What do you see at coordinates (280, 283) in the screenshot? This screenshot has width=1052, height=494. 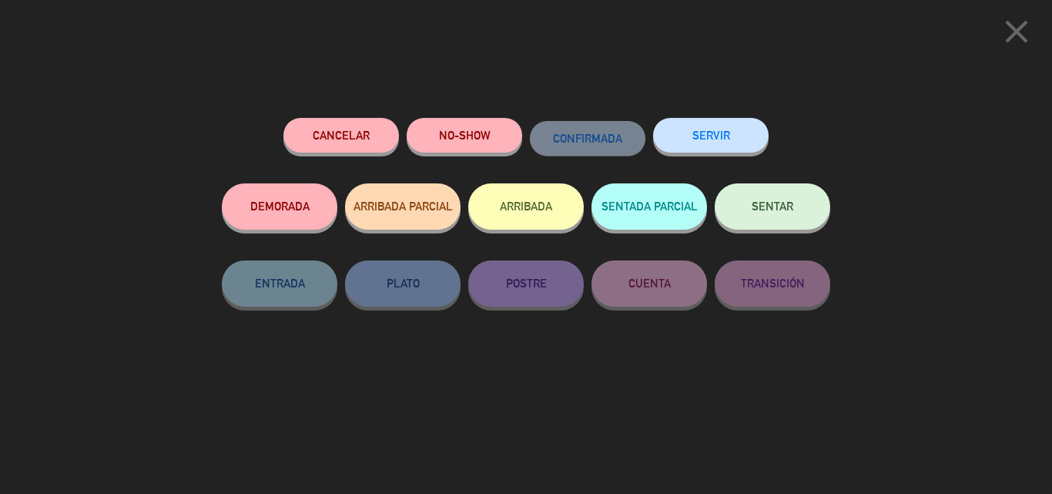 I see `button: ENTRADA` at bounding box center [280, 283].